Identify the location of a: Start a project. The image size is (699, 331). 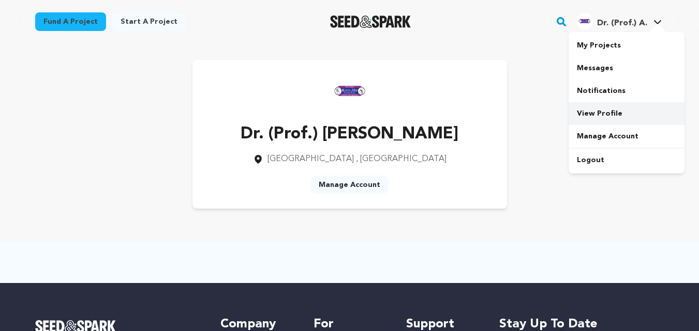
(149, 22).